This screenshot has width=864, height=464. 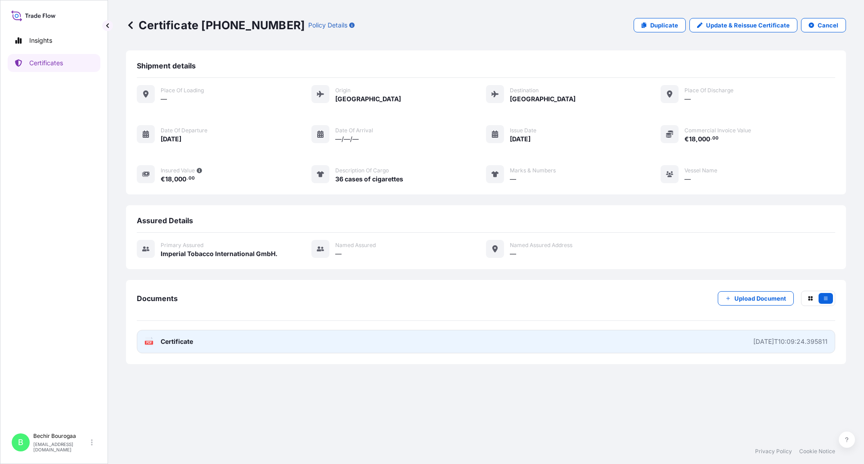 I want to click on button: Upload Document, so click(x=756, y=298).